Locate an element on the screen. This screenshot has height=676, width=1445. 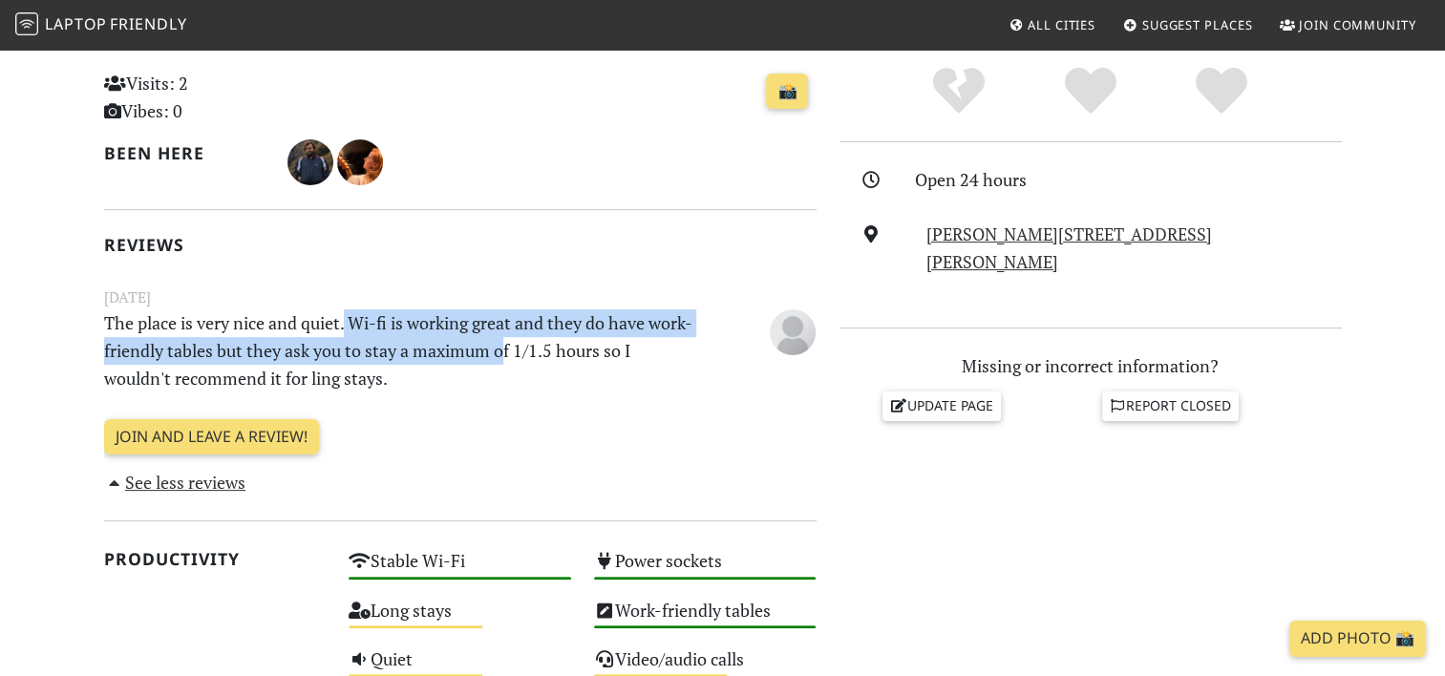
h2: Productivity is located at coordinates (215, 559).